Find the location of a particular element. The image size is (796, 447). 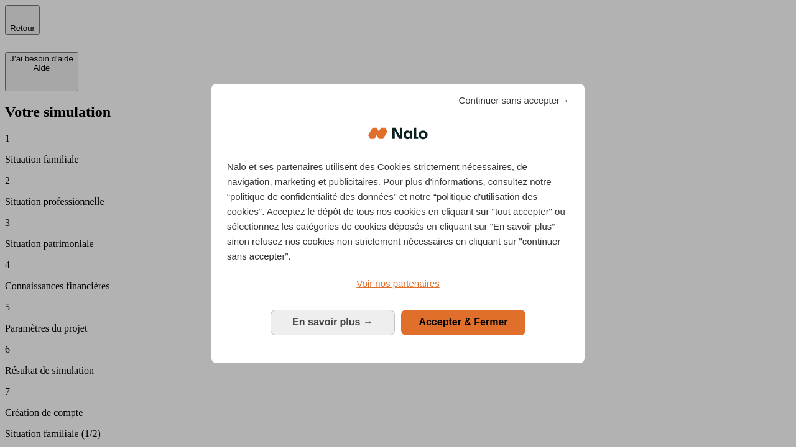

img: Logo is located at coordinates (398, 134).